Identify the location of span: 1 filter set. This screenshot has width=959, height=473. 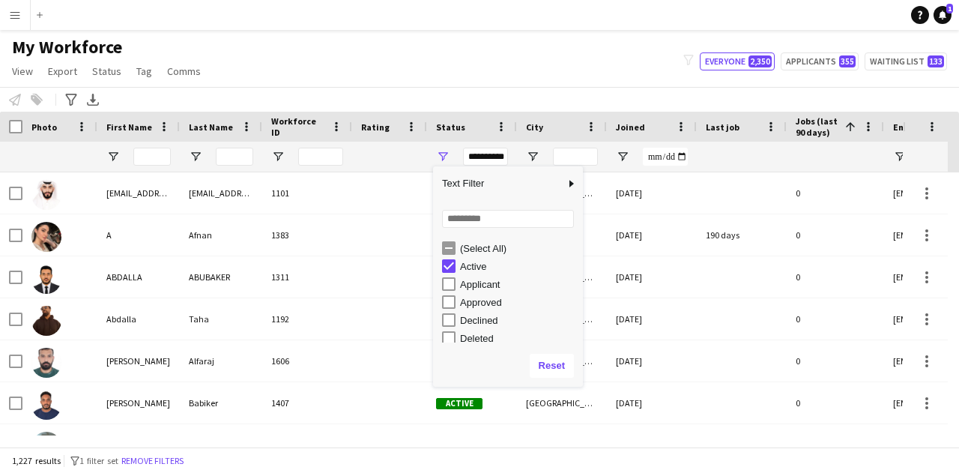
(99, 460).